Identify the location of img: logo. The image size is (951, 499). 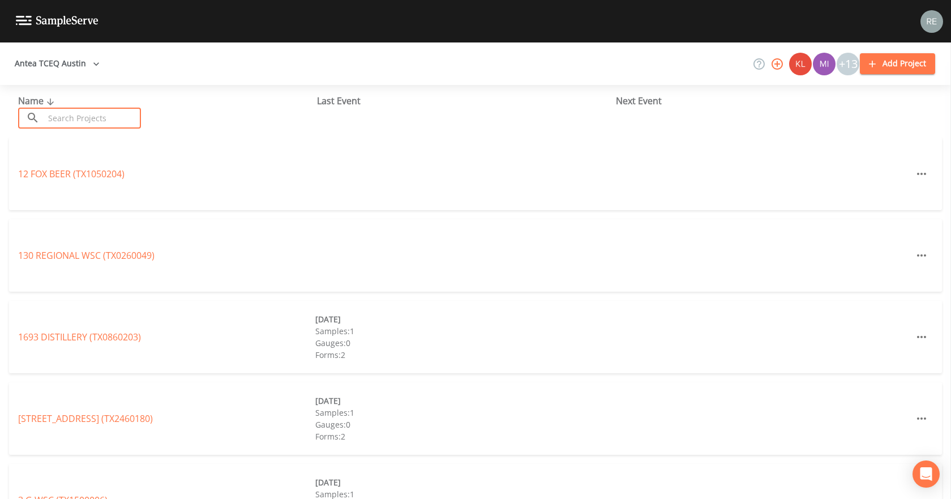
(57, 21).